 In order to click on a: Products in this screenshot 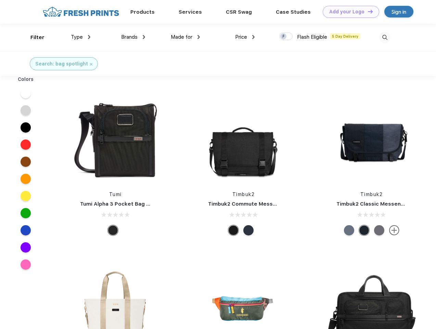, I will do `click(142, 12)`.